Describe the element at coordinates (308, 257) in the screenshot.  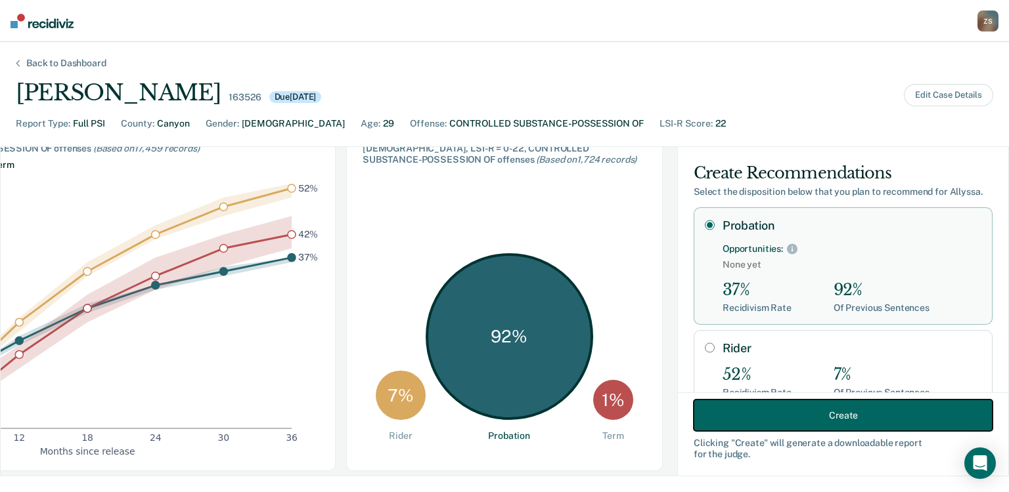
I see `text: 37%` at that location.